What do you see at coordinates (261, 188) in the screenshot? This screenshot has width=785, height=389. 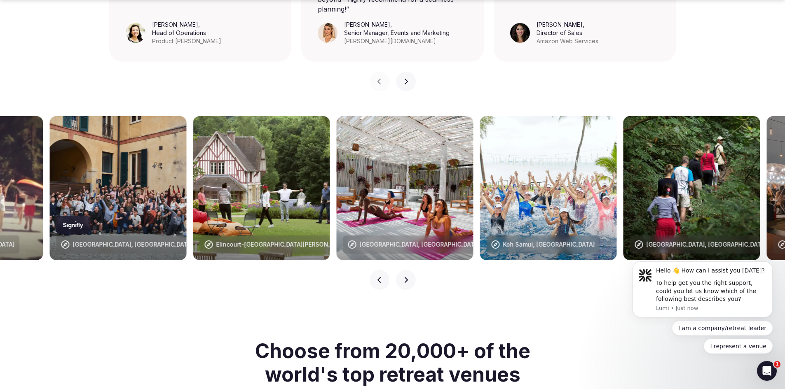 I see `img: Elincourt-Sainte-Marguerite, France` at bounding box center [261, 188].